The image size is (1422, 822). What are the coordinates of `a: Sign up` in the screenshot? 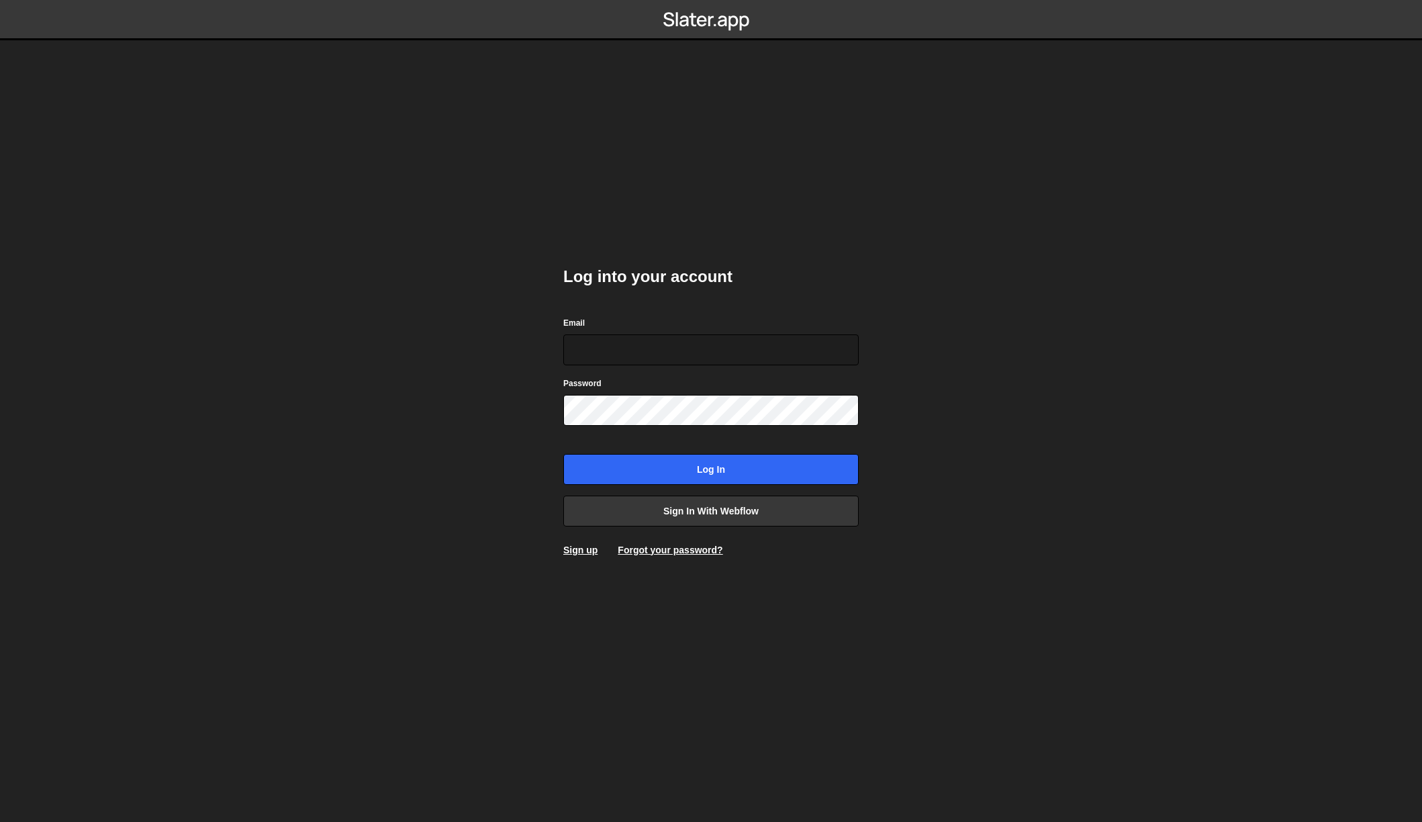 It's located at (580, 550).